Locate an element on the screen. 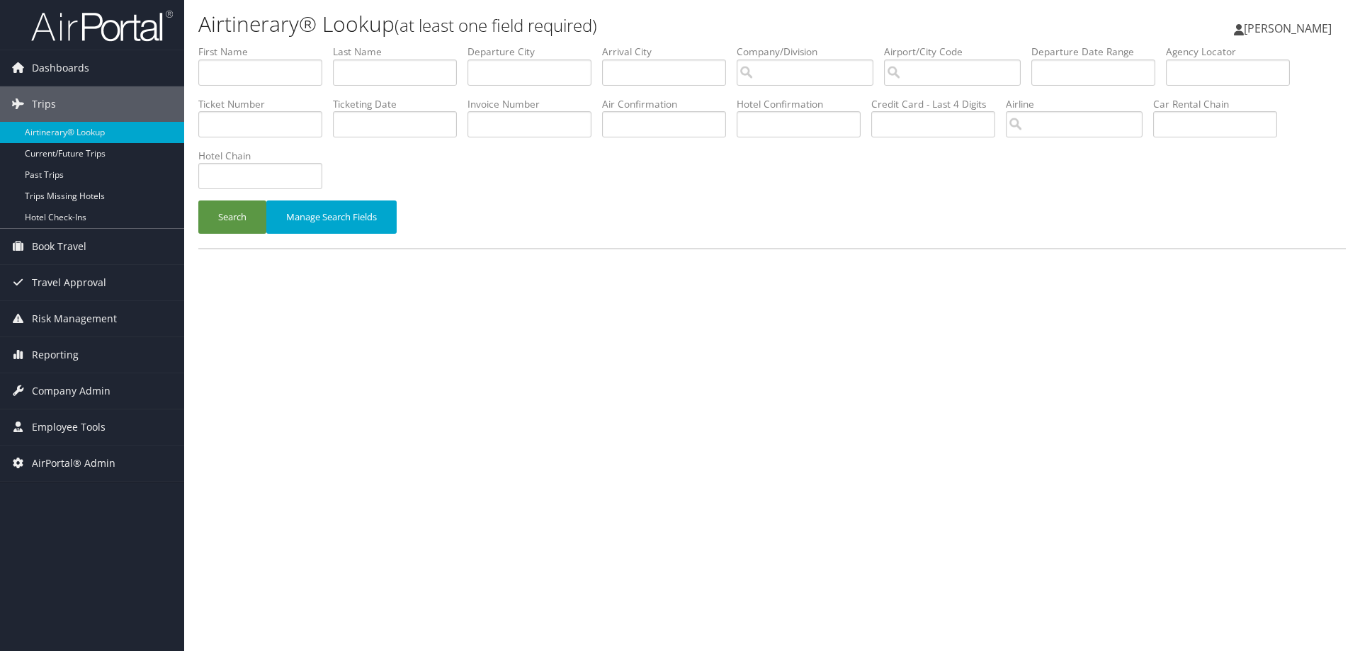 This screenshot has width=1360, height=651. span: Risk Management is located at coordinates (74, 319).